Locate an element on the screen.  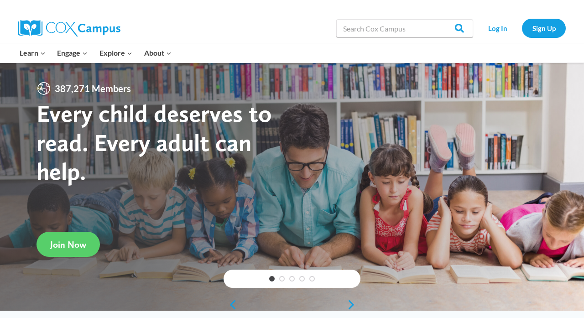
a: previous is located at coordinates (230, 305).